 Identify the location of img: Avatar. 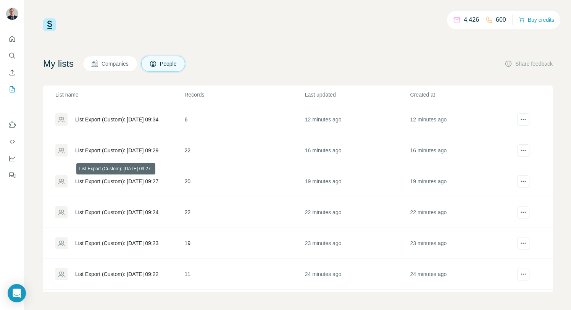
(12, 14).